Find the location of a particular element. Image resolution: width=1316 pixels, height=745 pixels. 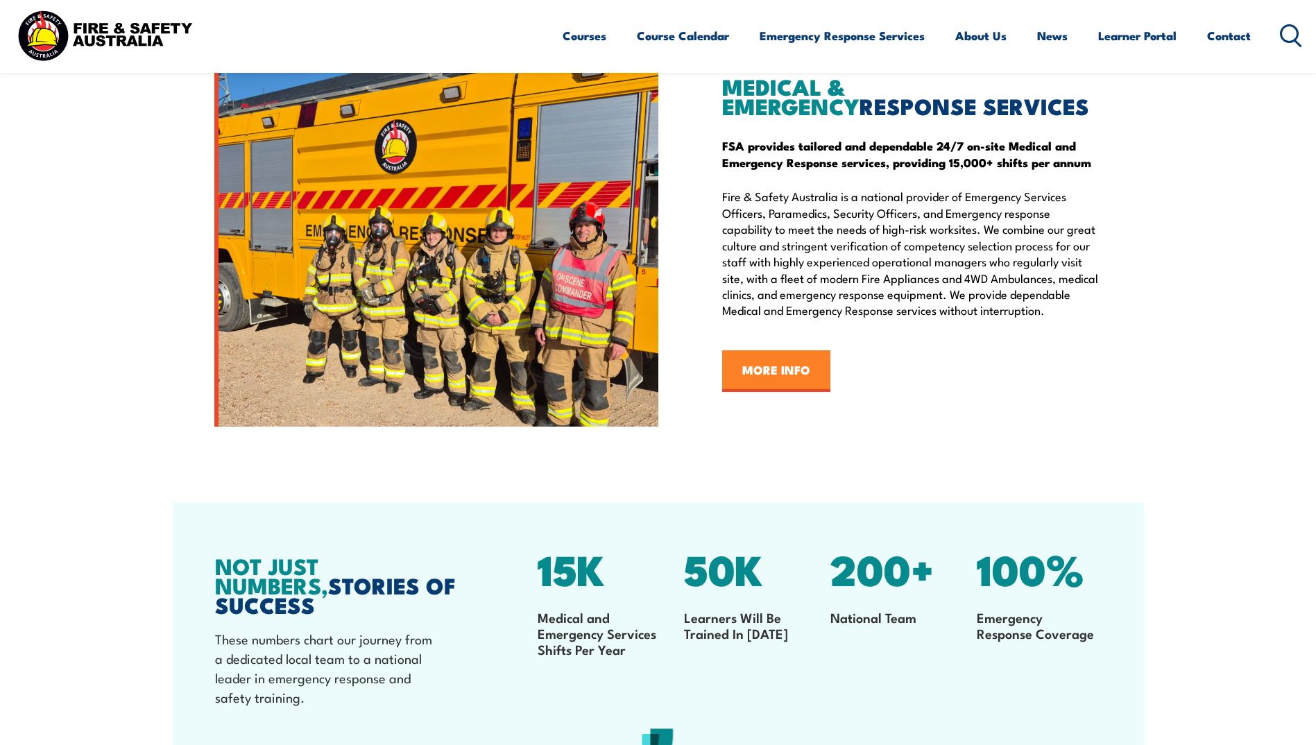

p: Medical and Emergency Services Shifts Per Year is located at coordinates (599, 633).